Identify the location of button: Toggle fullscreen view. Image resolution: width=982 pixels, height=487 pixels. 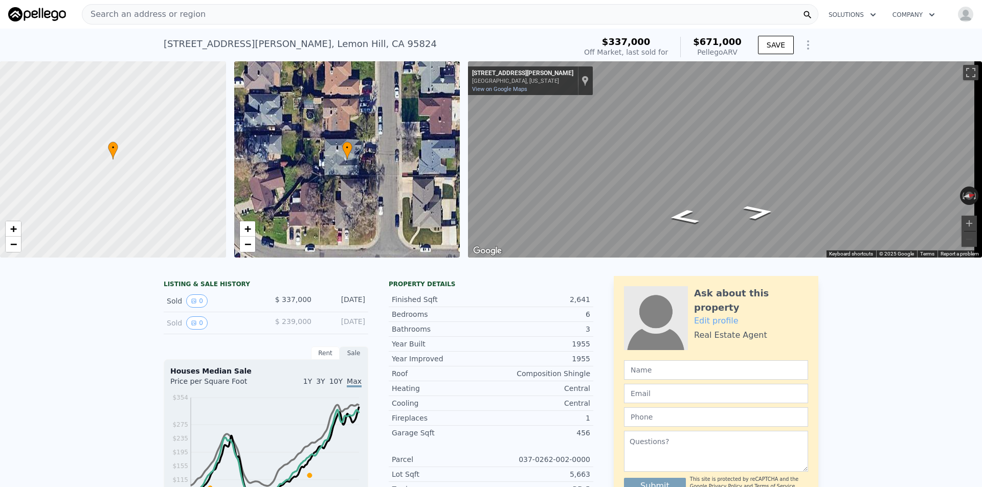
(970, 73).